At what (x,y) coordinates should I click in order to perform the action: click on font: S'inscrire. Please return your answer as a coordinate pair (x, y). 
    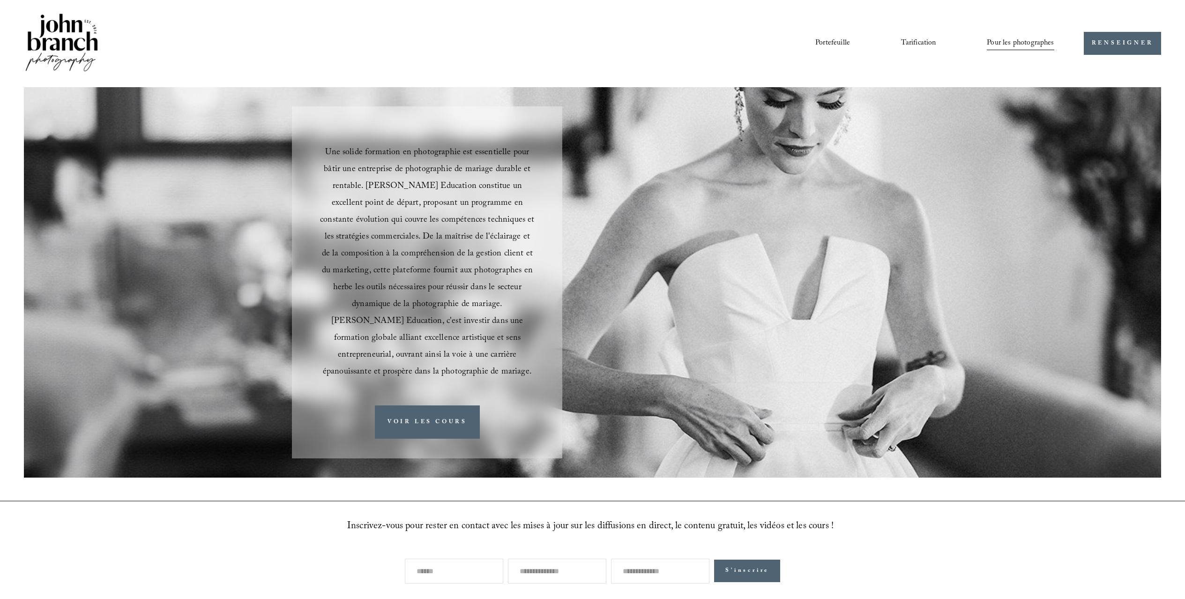
    Looking at the image, I should click on (747, 571).